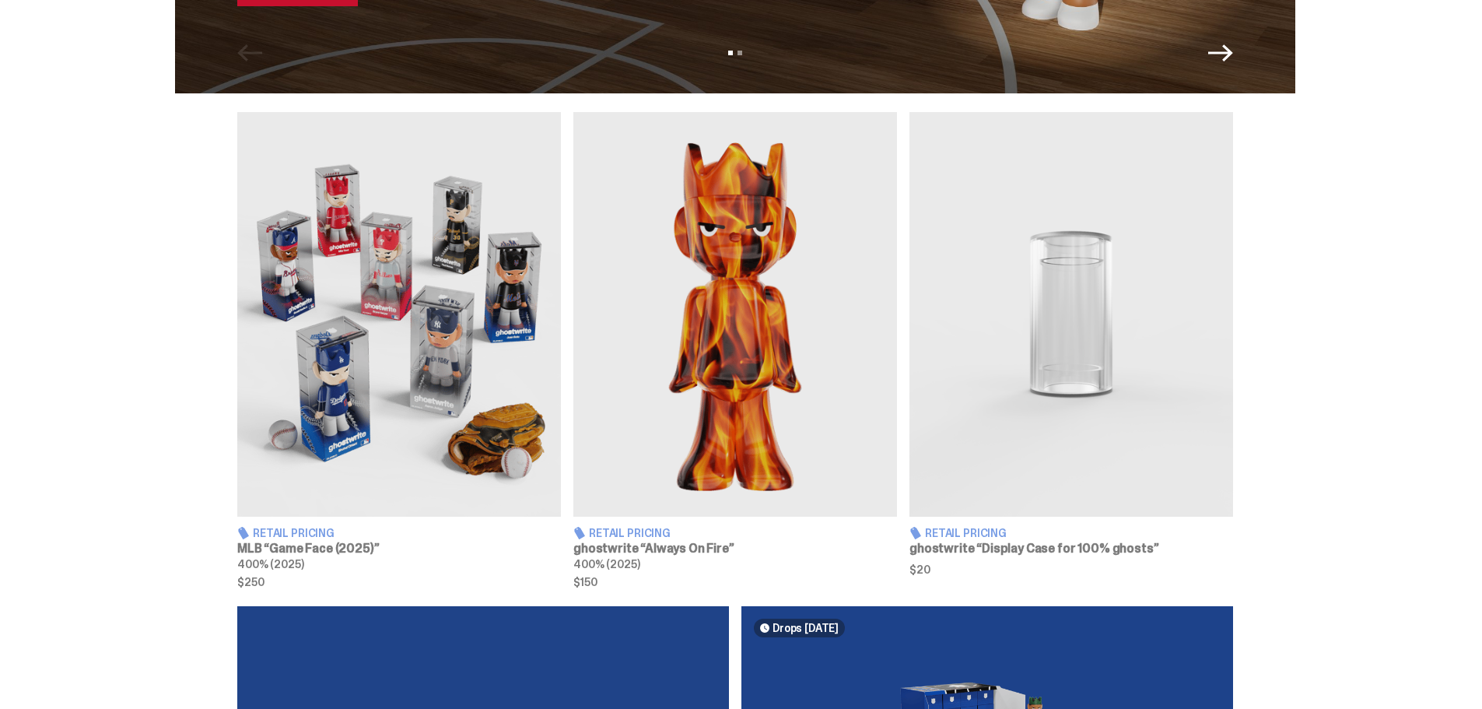 This screenshot has width=1482, height=709. What do you see at coordinates (735, 582) in the screenshot?
I see `span: $150` at bounding box center [735, 582].